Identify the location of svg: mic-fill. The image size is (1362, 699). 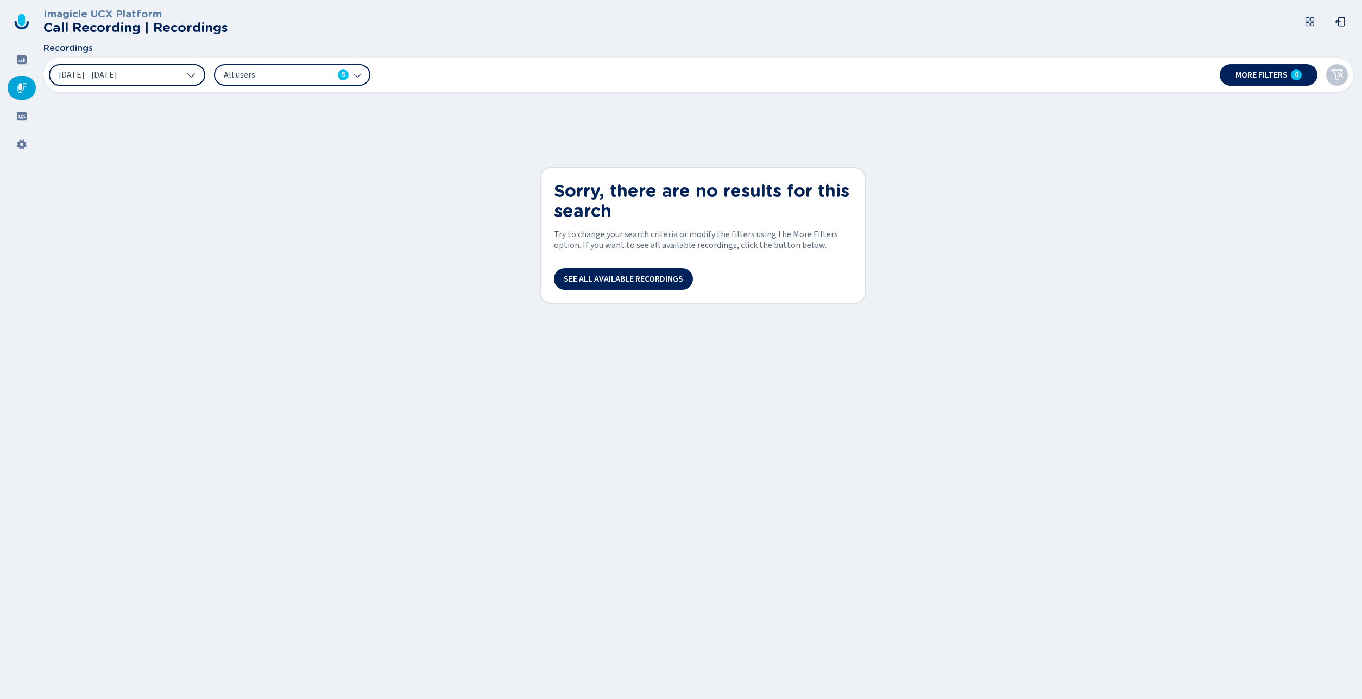
(22, 88).